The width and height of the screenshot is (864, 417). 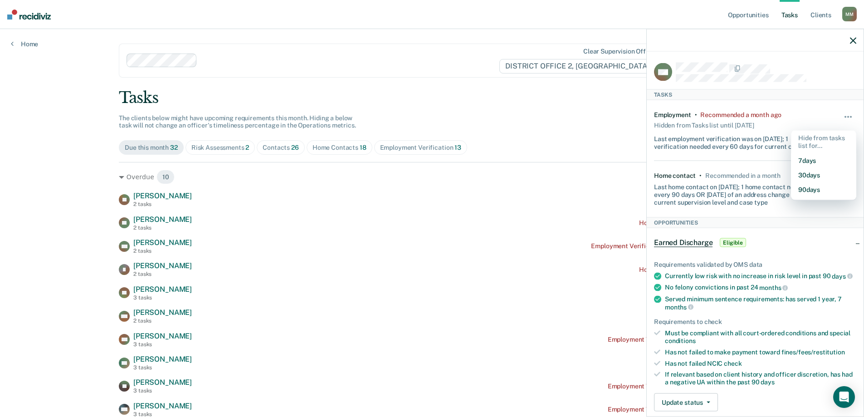 What do you see at coordinates (823, 189) in the screenshot?
I see `button: 90 days` at bounding box center [823, 189].